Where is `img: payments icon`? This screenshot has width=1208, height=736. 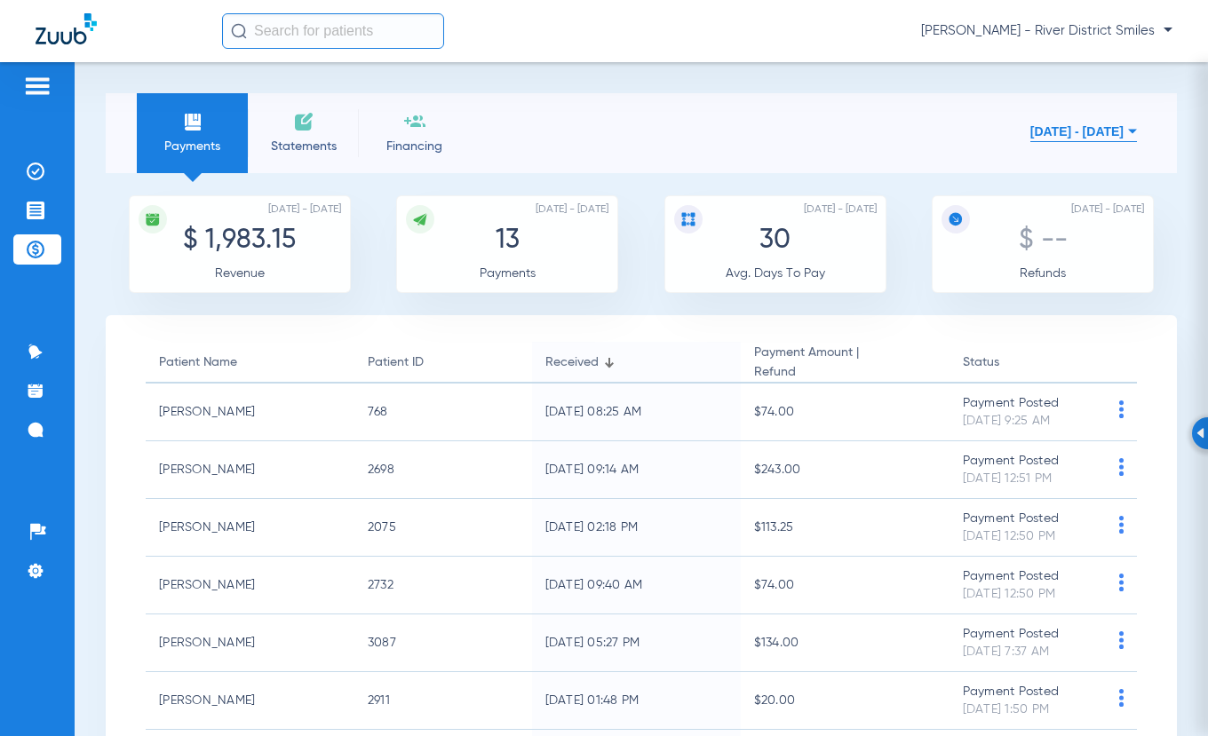 img: payments icon is located at coordinates (193, 122).